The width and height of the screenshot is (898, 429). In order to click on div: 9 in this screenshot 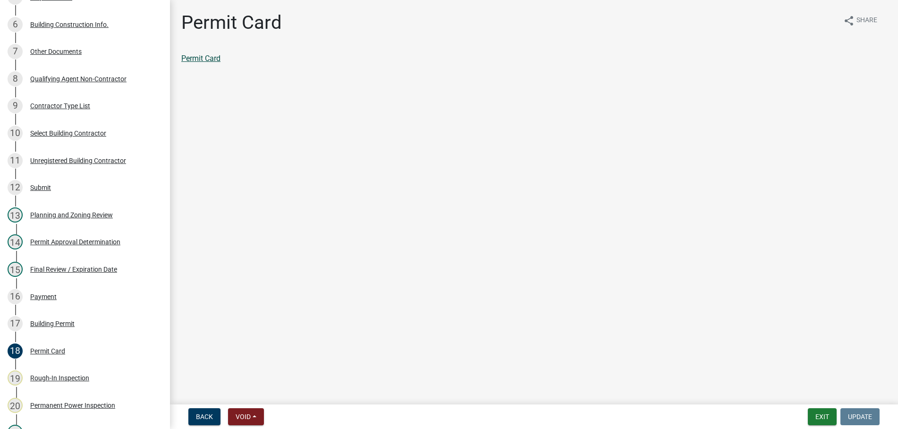, I will do `click(15, 106)`.